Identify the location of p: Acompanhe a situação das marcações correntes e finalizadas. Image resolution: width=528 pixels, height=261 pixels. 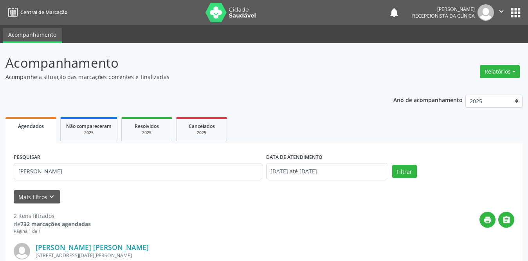
(186, 77).